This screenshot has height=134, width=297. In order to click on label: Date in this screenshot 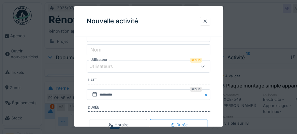, I will do `click(149, 81)`.